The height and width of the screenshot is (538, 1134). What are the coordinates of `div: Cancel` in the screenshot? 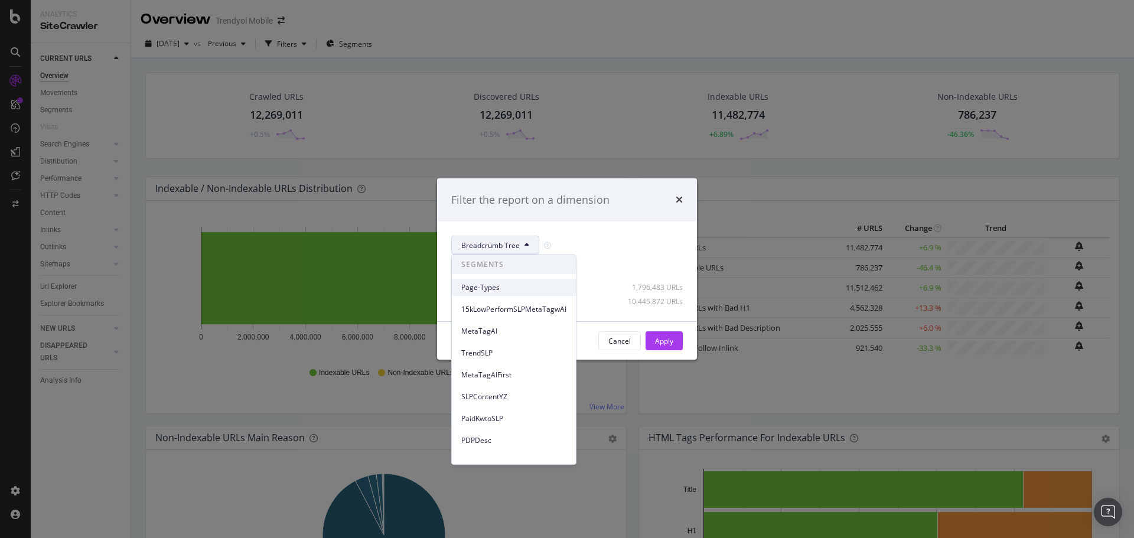 It's located at (619, 341).